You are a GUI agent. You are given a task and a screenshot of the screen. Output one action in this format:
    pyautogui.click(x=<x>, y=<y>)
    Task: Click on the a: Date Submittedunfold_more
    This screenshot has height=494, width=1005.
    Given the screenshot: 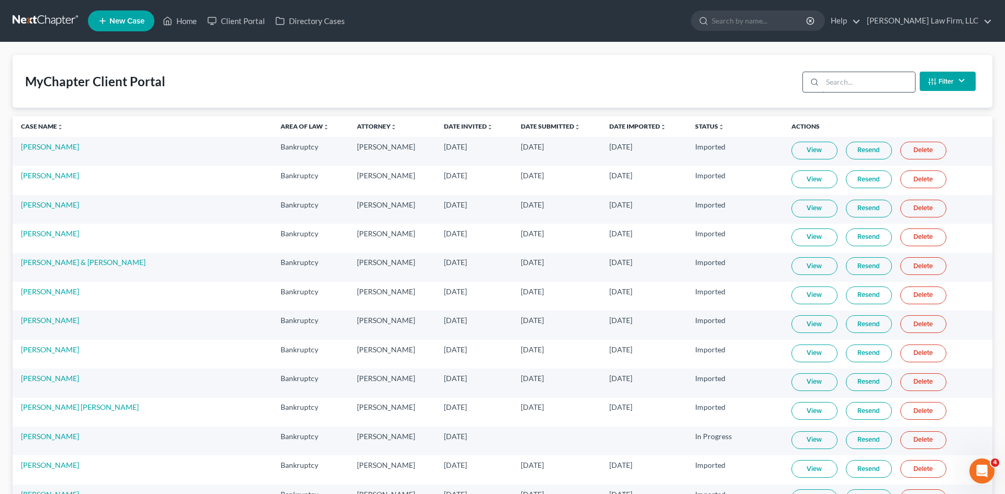 What is the action you would take?
    pyautogui.click(x=550, y=126)
    